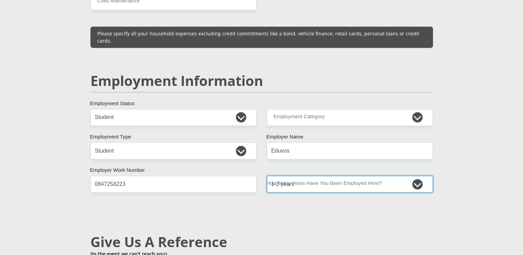 This screenshot has width=523, height=255. Describe the element at coordinates (262, 242) in the screenshot. I see `h2: Give Us A Reference` at that location.